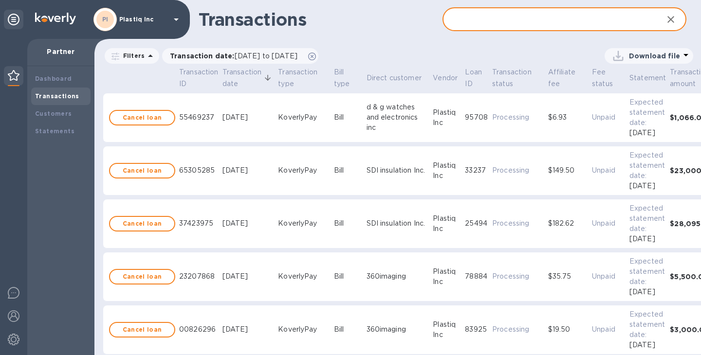 The height and width of the screenshot is (355, 701). What do you see at coordinates (54, 78) in the screenshot?
I see `b: Dashboard` at bounding box center [54, 78].